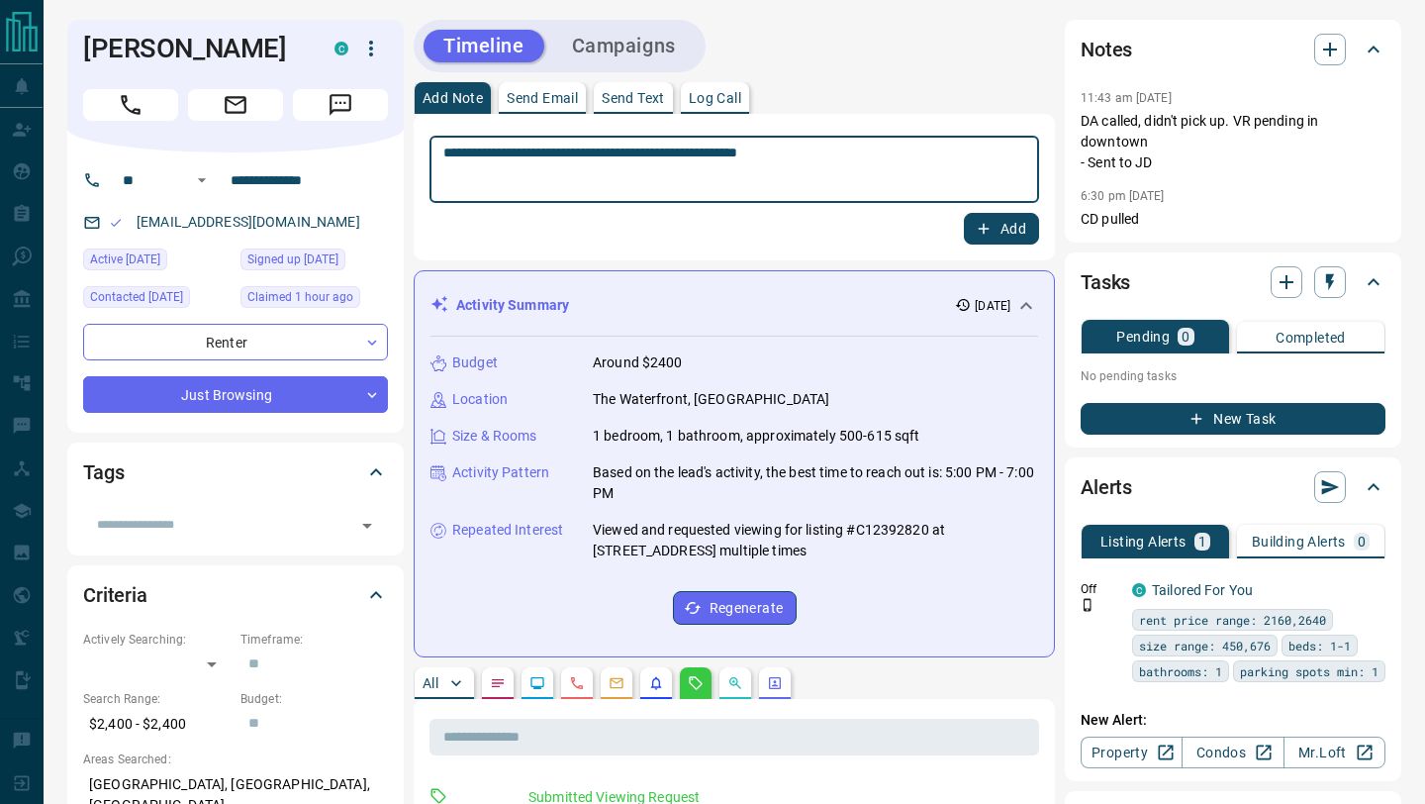 The width and height of the screenshot is (1425, 804). I want to click on a: Tailored For You, so click(1203, 590).